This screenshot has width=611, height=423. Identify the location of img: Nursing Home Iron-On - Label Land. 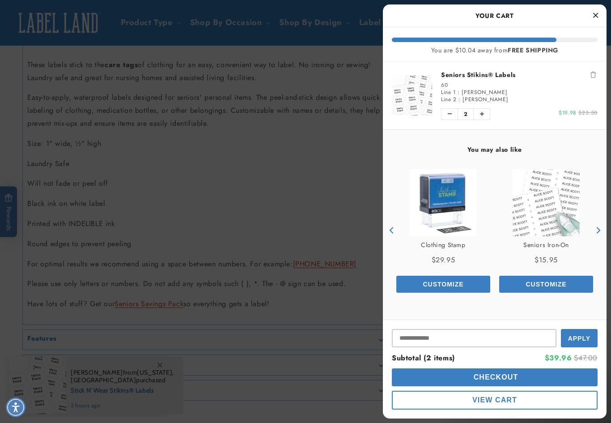
(546, 203).